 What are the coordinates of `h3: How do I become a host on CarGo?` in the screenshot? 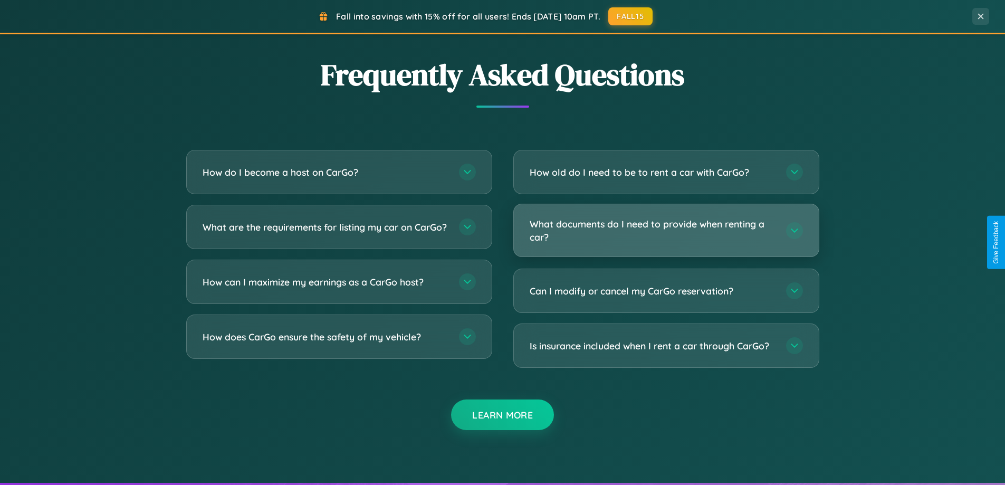 It's located at (325, 172).